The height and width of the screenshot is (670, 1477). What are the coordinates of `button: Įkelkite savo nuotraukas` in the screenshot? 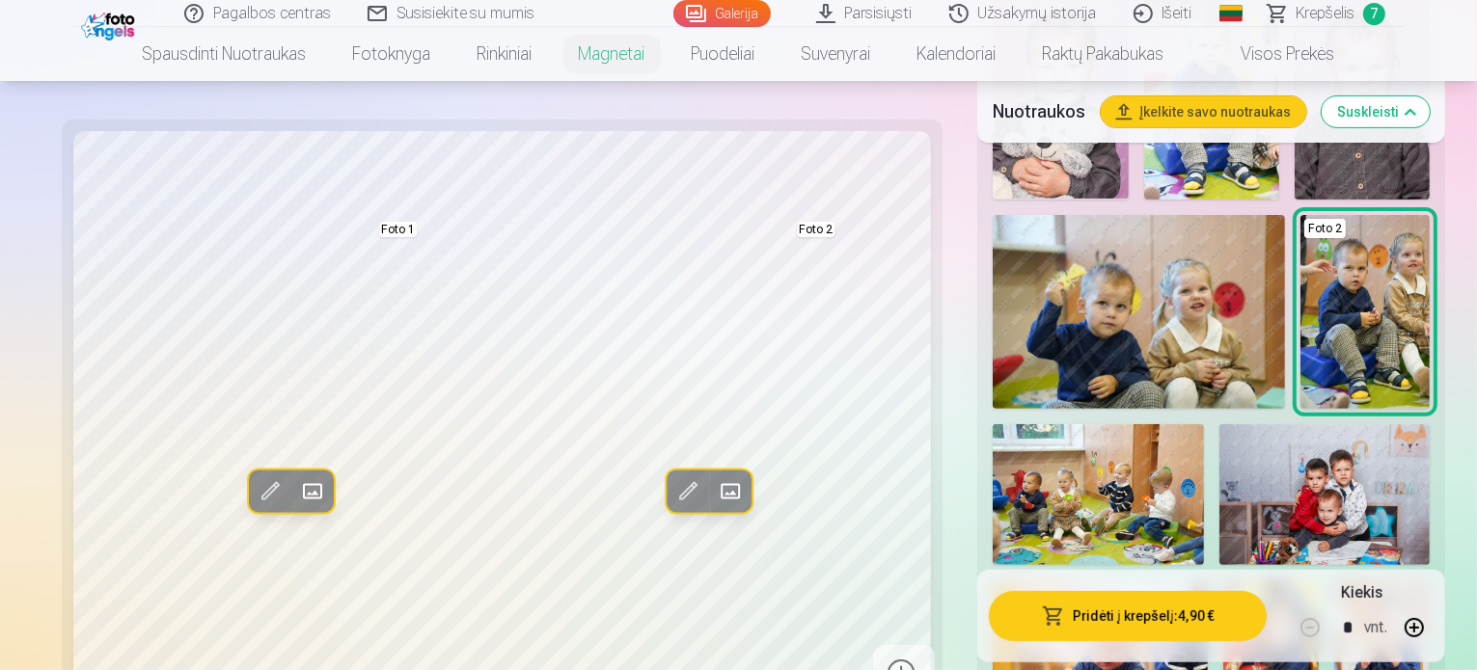 It's located at (1203, 112).